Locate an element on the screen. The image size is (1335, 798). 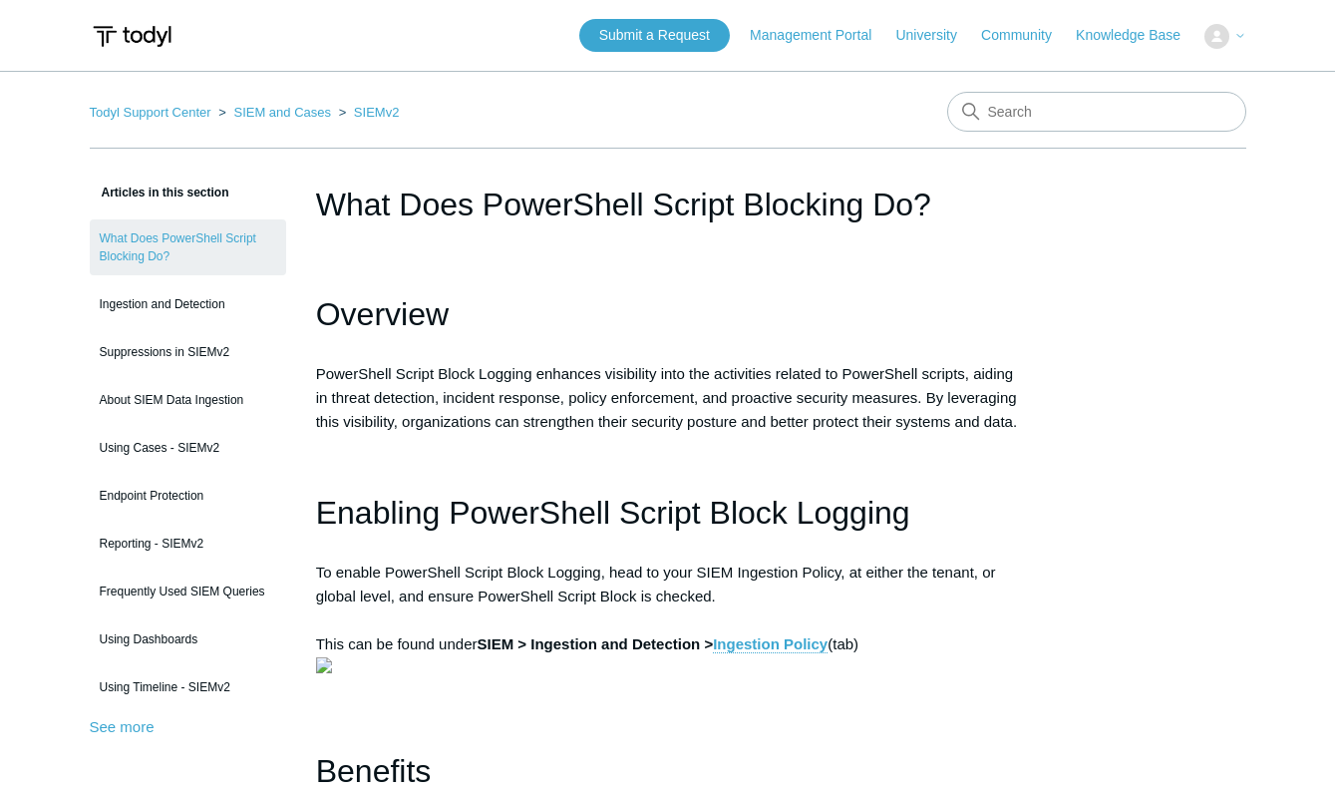
a: Todyl Support Center is located at coordinates (151, 112).